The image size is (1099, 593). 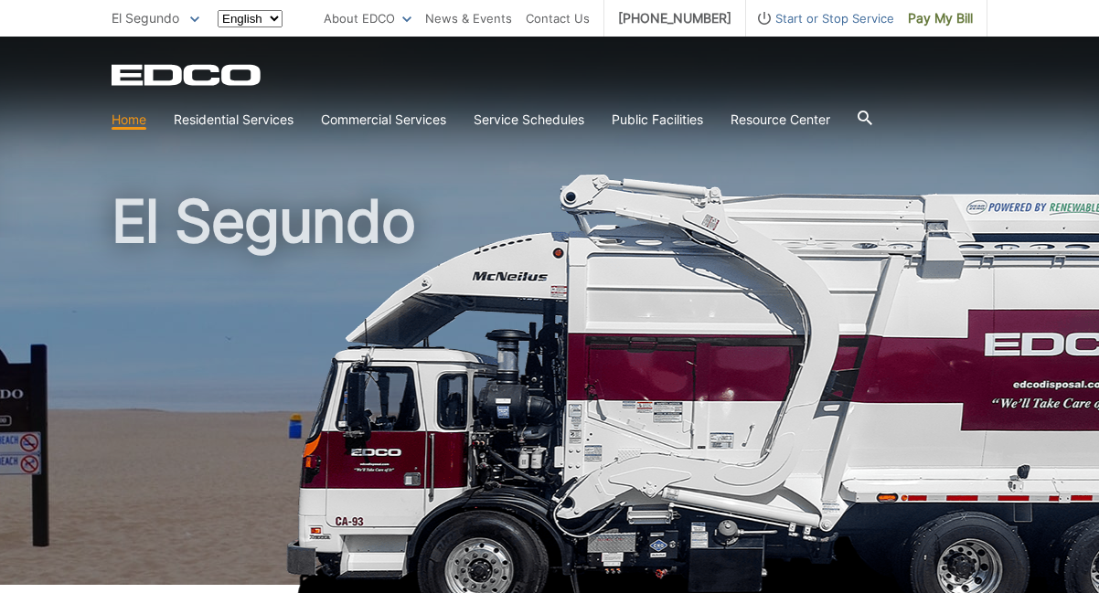 I want to click on a: About EDCO, so click(x=367, y=18).